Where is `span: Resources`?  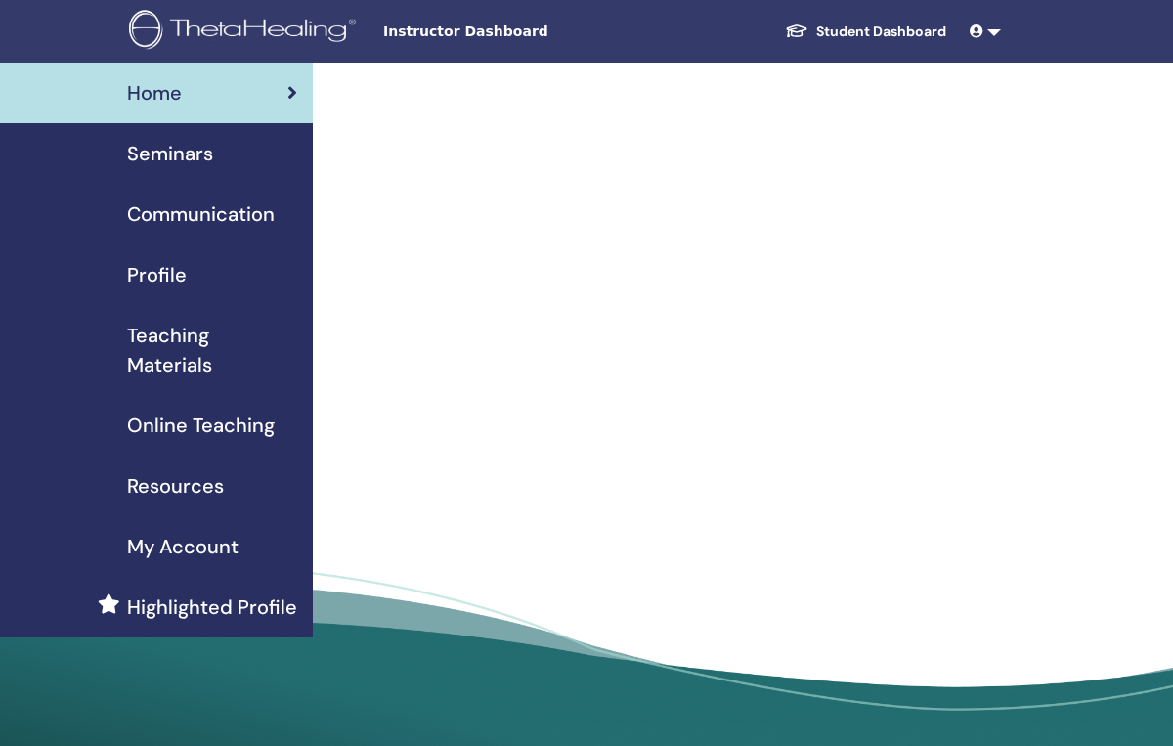
span: Resources is located at coordinates (175, 486).